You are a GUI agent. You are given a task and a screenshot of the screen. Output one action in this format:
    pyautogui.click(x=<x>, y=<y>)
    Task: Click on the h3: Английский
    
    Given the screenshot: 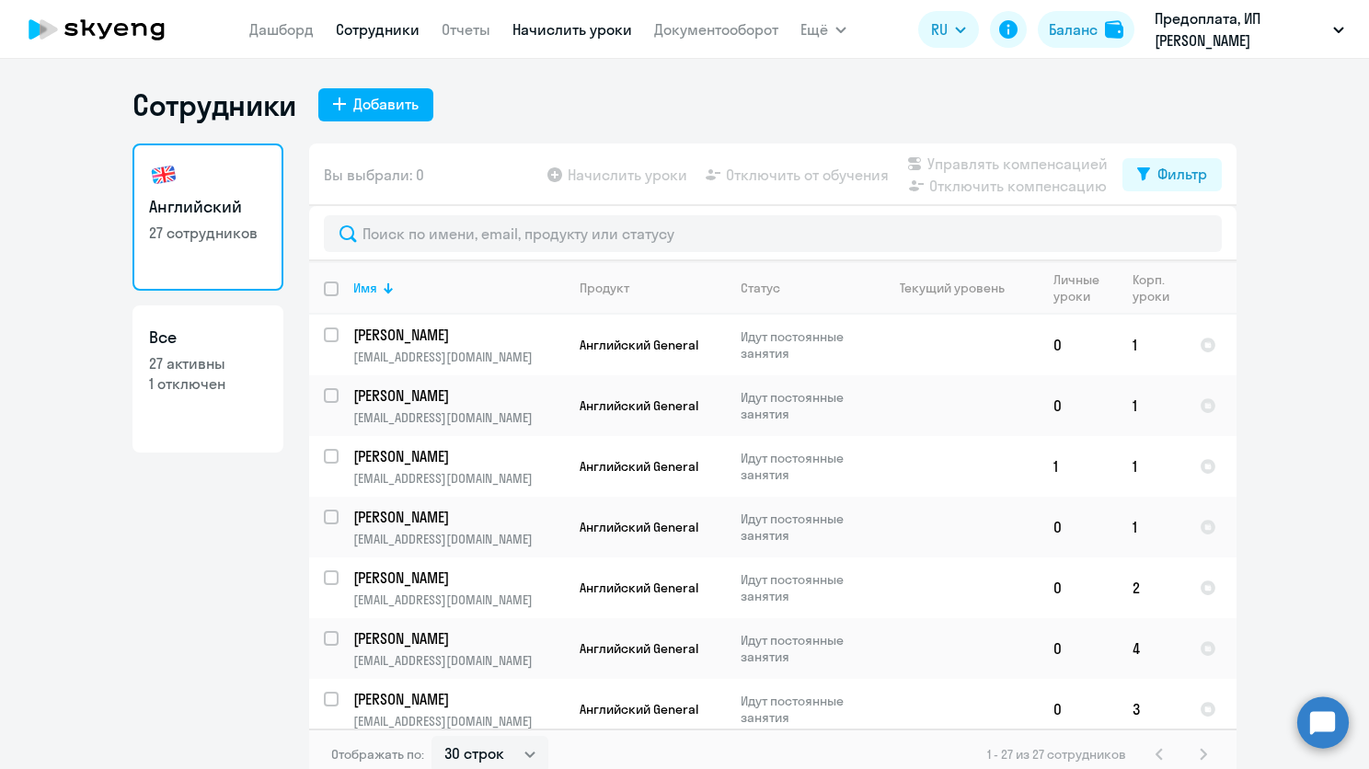 What is the action you would take?
    pyautogui.click(x=208, y=207)
    